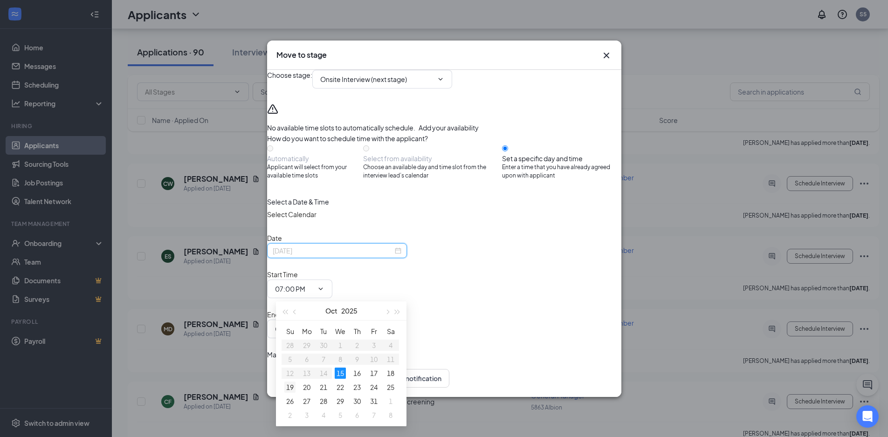 This screenshot has width=888, height=437. Describe the element at coordinates (290, 387) in the screenshot. I see `div: 19` at that location.